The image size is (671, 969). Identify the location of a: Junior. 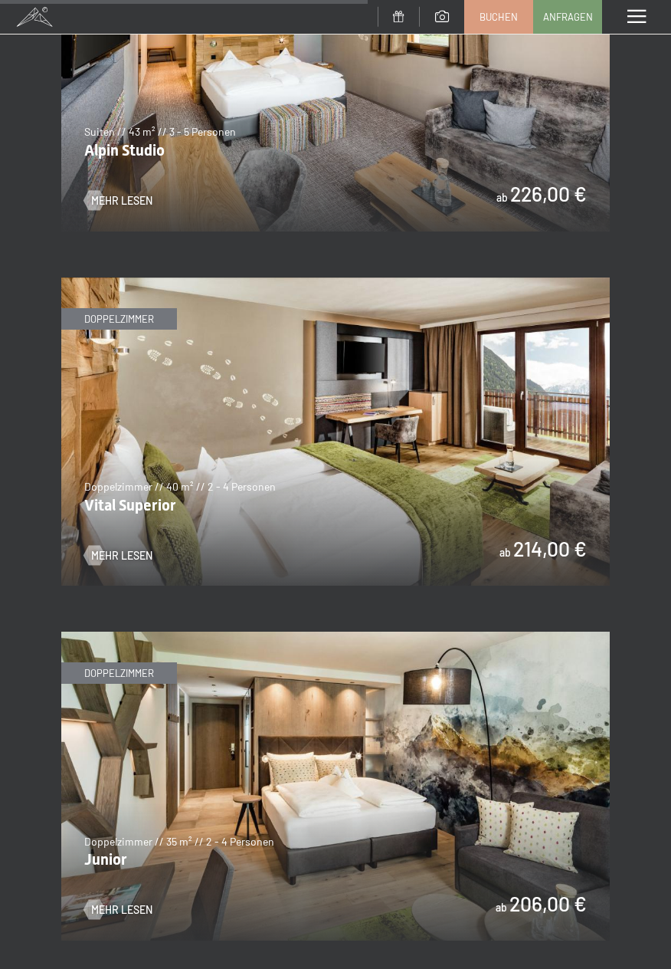
(336, 637).